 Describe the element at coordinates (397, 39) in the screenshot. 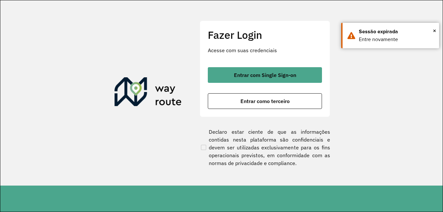

I see `div: Entre novamente` at that location.